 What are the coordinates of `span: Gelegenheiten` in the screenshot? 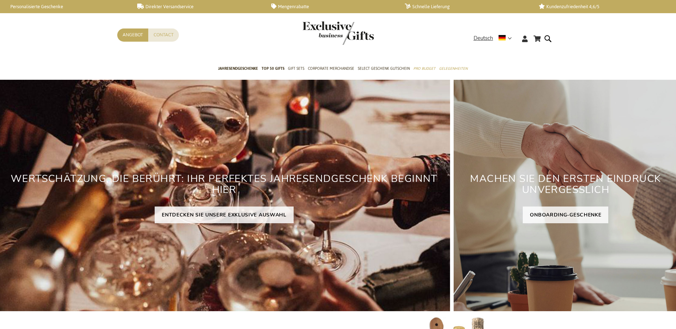 It's located at (453, 68).